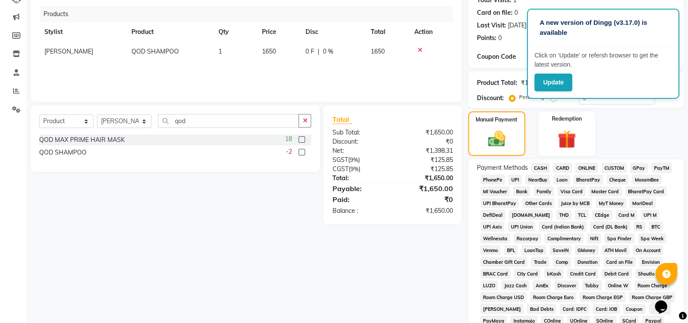 The width and height of the screenshot is (688, 323). I want to click on span: Loan, so click(562, 179).